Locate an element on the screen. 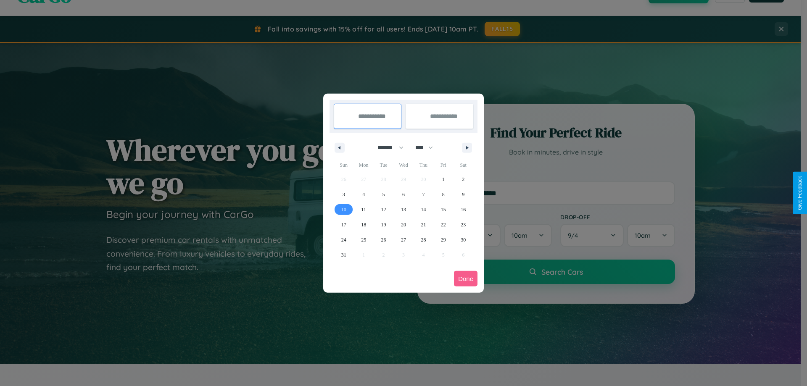  button: 26 is located at coordinates (383, 240).